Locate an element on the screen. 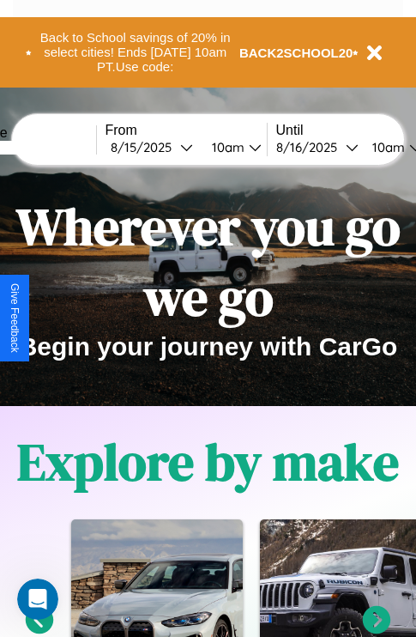  label: From is located at coordinates (186, 131).